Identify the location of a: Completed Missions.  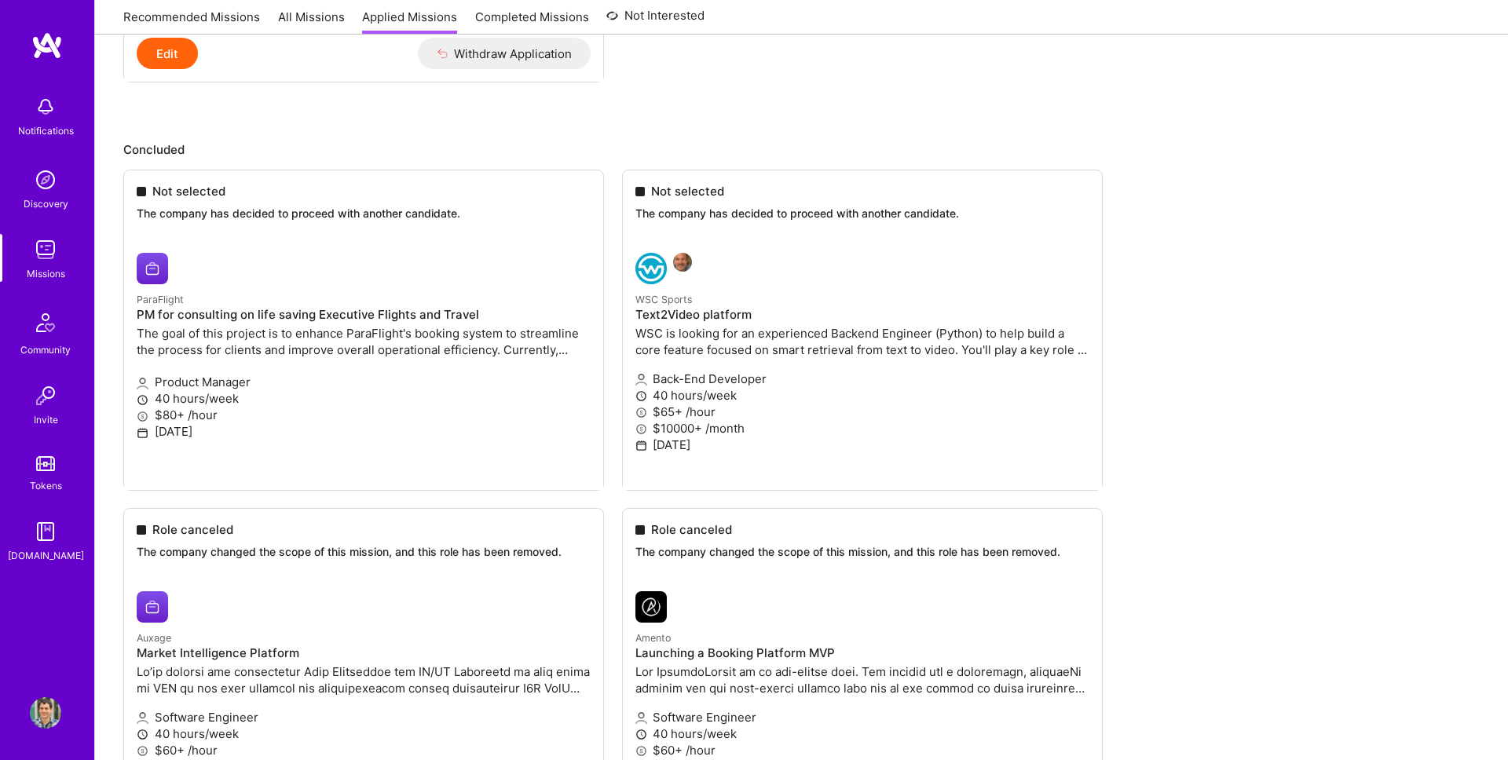
(532, 21).